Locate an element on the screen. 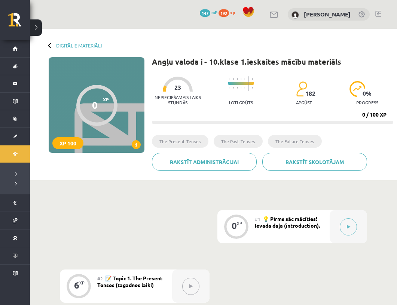 The image size is (397, 305). img: students-c634bb4e5e11cddfef0936a35e636f08e4e9abd3cc4e673bd6f9a4125e45ecb1.svg is located at coordinates (301, 89).